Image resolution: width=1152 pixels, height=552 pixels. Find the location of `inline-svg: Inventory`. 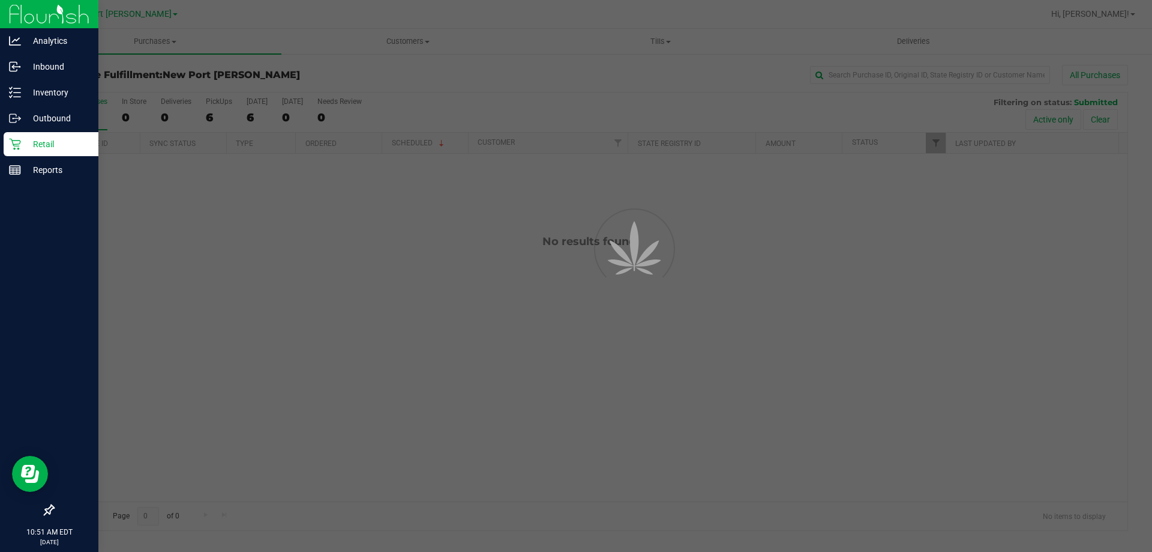

inline-svg: Inventory is located at coordinates (15, 92).